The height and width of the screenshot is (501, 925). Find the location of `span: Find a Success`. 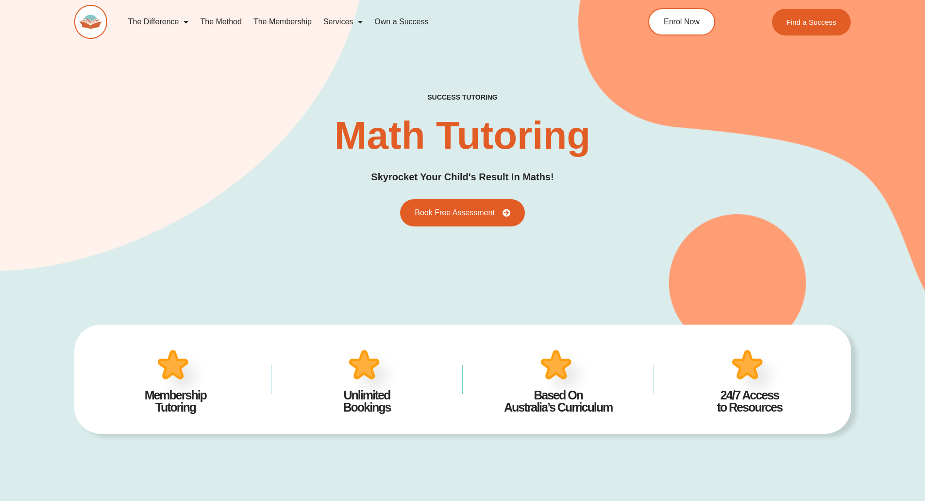

span: Find a Success is located at coordinates (811, 22).